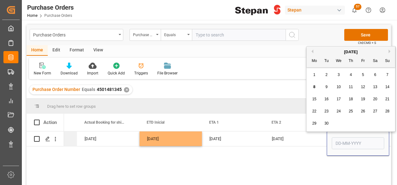  What do you see at coordinates (45, 139) in the screenshot?
I see `div: Press SPACE to select this row.` at bounding box center [45, 139].